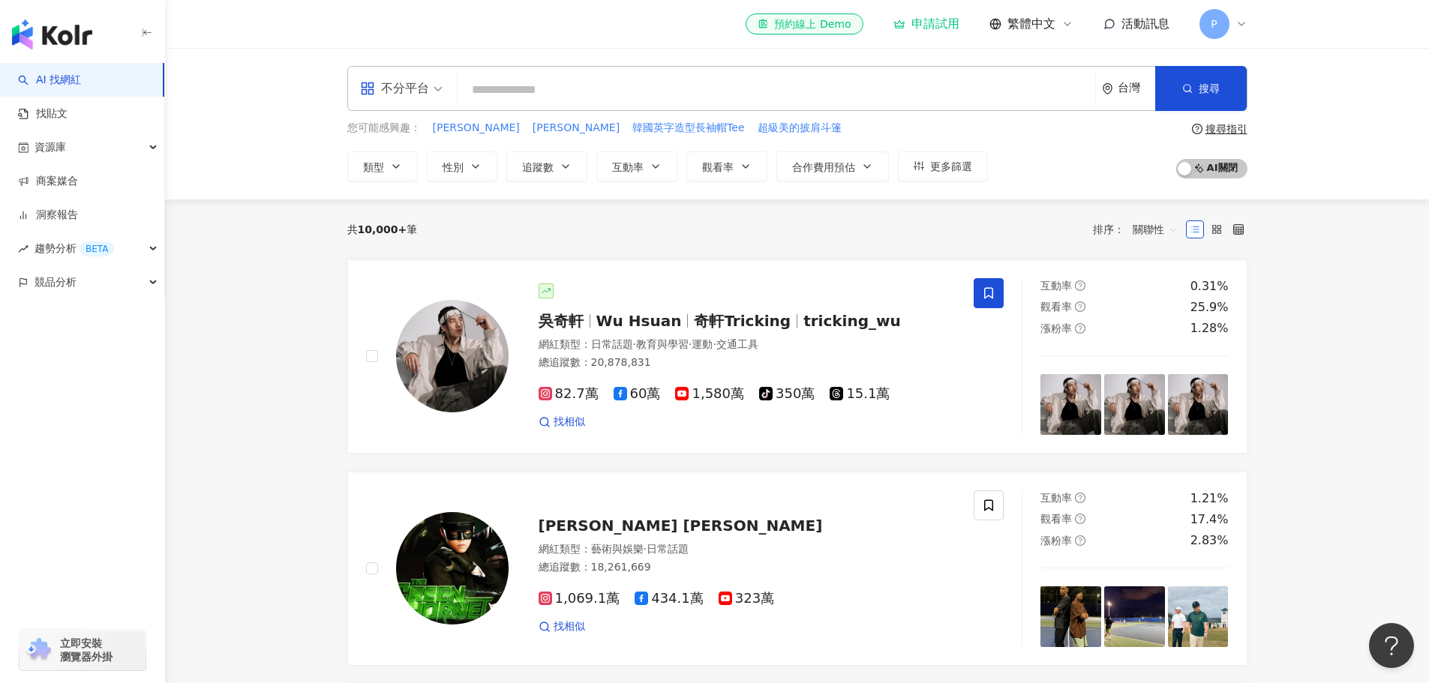  I want to click on span: 吳奇軒, so click(561, 321).